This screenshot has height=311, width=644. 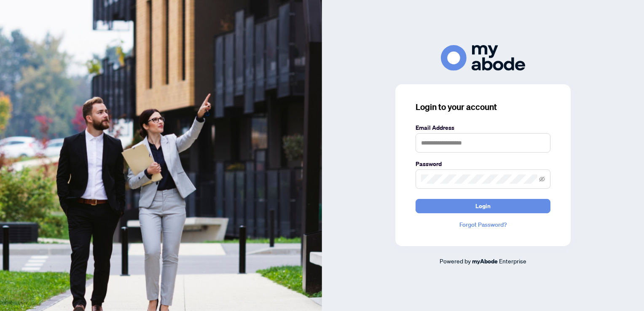 I want to click on span: Powered by, so click(x=455, y=261).